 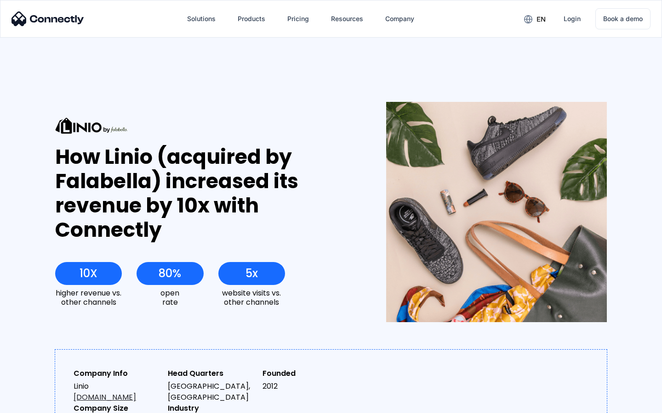 I want to click on div: Company Info, so click(x=117, y=374).